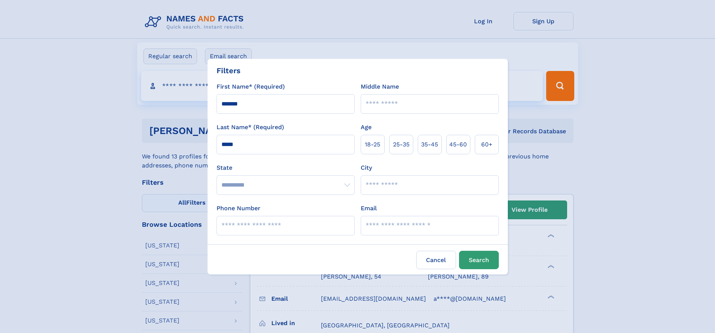 The width and height of the screenshot is (715, 333). Describe the element at coordinates (366, 127) in the screenshot. I see `label: Age` at that location.